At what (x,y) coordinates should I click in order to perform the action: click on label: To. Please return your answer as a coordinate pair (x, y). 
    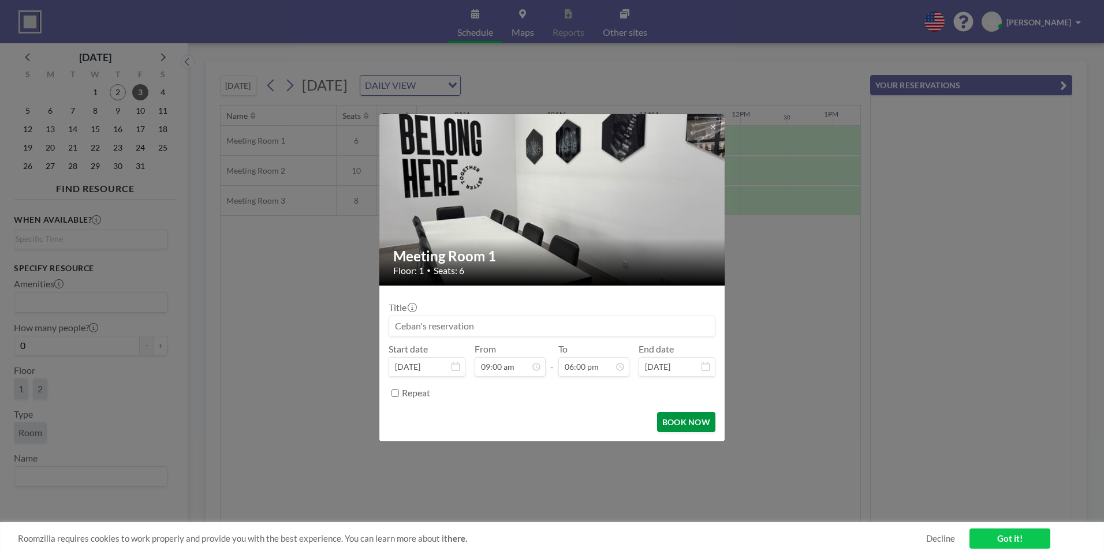
    Looking at the image, I should click on (563, 349).